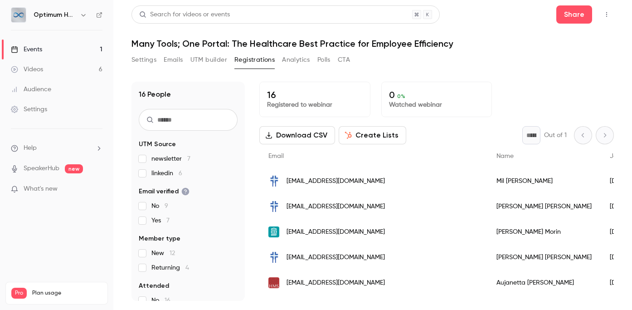  Describe the element at coordinates (185, 15) in the screenshot. I see `div: Search for videos or events` at that location.